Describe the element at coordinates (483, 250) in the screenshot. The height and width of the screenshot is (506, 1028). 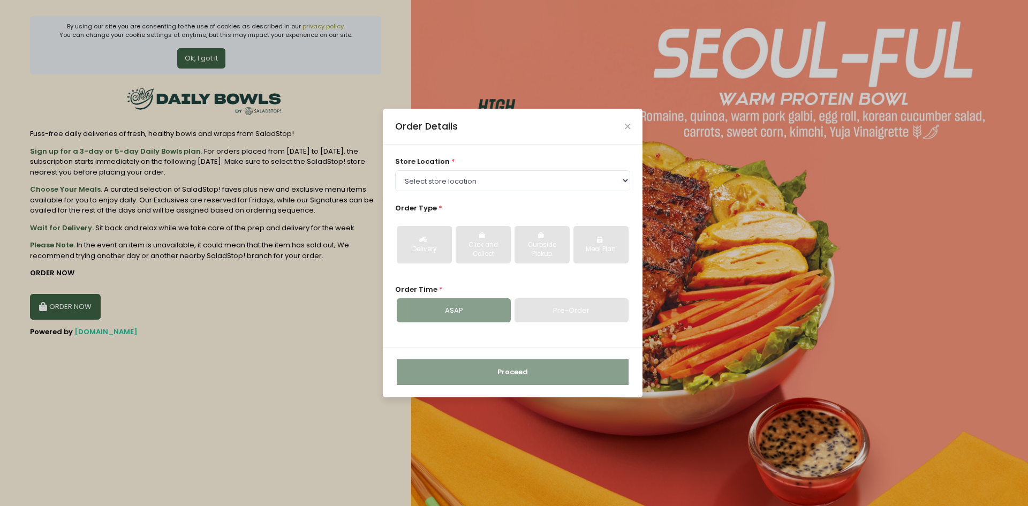
I see `div: Click and Collect` at that location.